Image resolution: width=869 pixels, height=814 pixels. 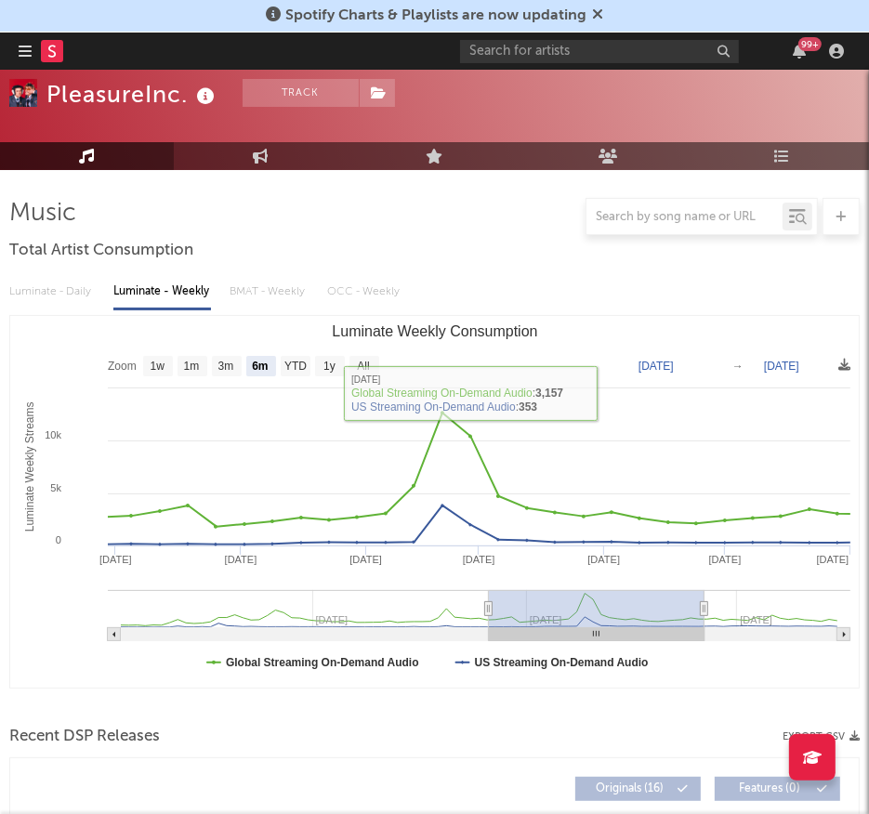 What do you see at coordinates (162, 292) in the screenshot?
I see `div: Luminate - Weekly` at bounding box center [162, 292].